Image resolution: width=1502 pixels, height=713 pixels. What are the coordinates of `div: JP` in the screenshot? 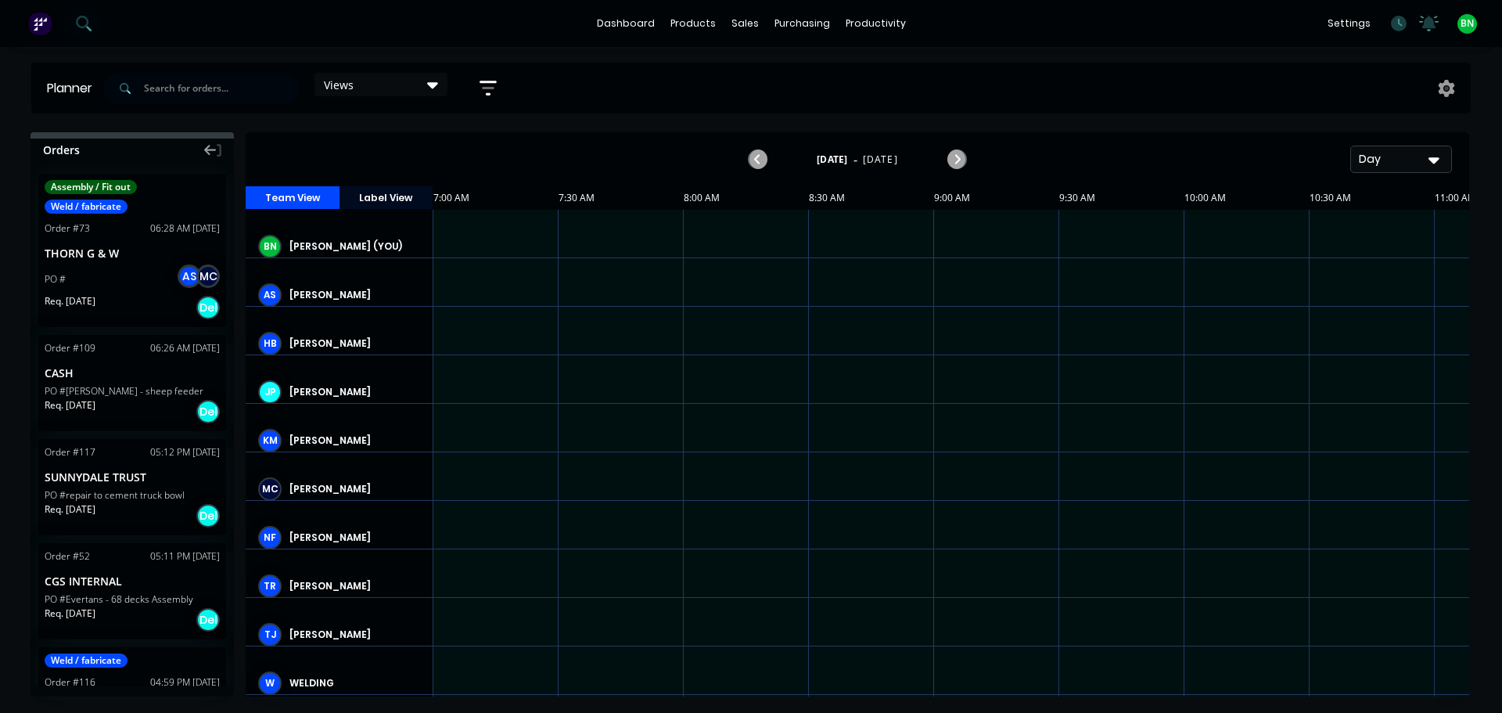 It's located at (270, 392).